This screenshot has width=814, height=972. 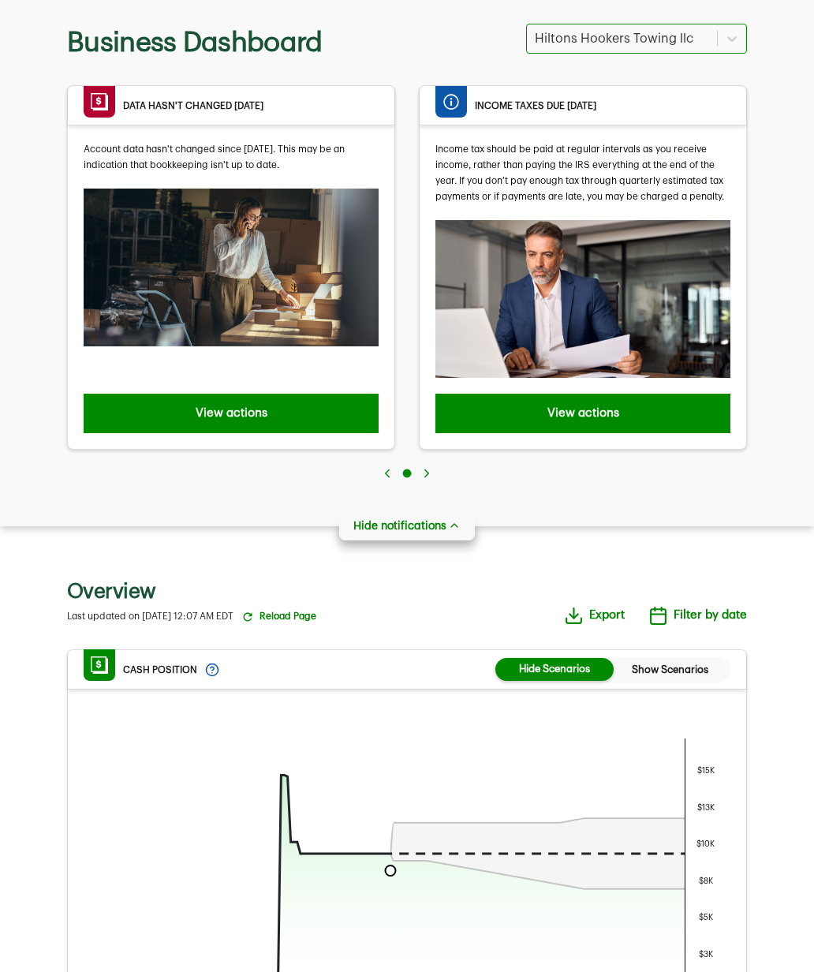 I want to click on button: view tooltip for businessoverview, so click(x=212, y=670).